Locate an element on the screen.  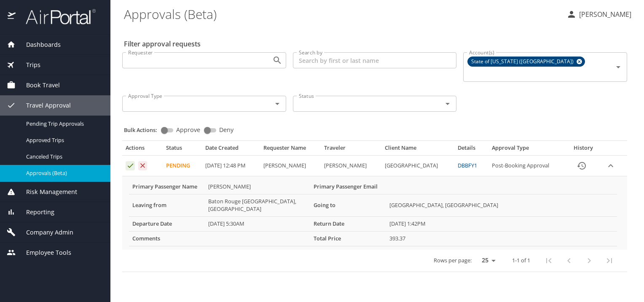
table: Approval table is located at coordinates (375, 208).